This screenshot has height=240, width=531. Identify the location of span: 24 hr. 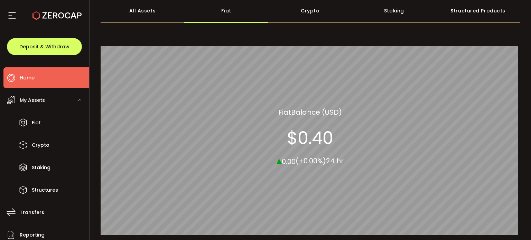
(334, 161).